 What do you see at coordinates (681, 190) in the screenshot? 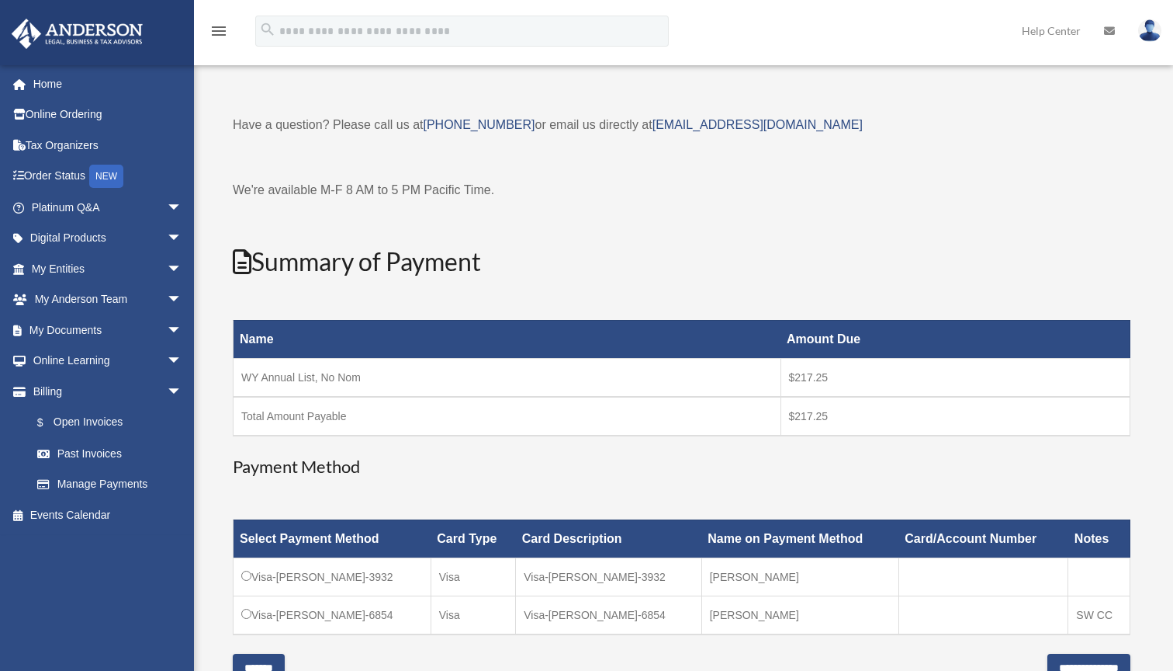
I see `p: We're available M-F 8 AM to 5 PM Pacific Time.` at bounding box center [681, 190].